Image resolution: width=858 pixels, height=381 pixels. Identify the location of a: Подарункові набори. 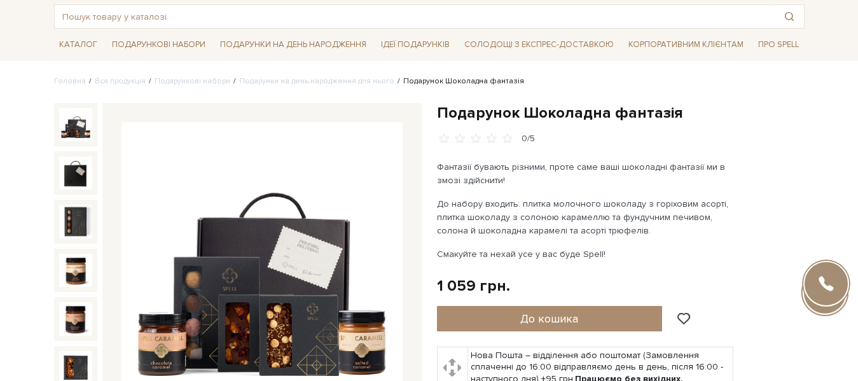
(192, 81).